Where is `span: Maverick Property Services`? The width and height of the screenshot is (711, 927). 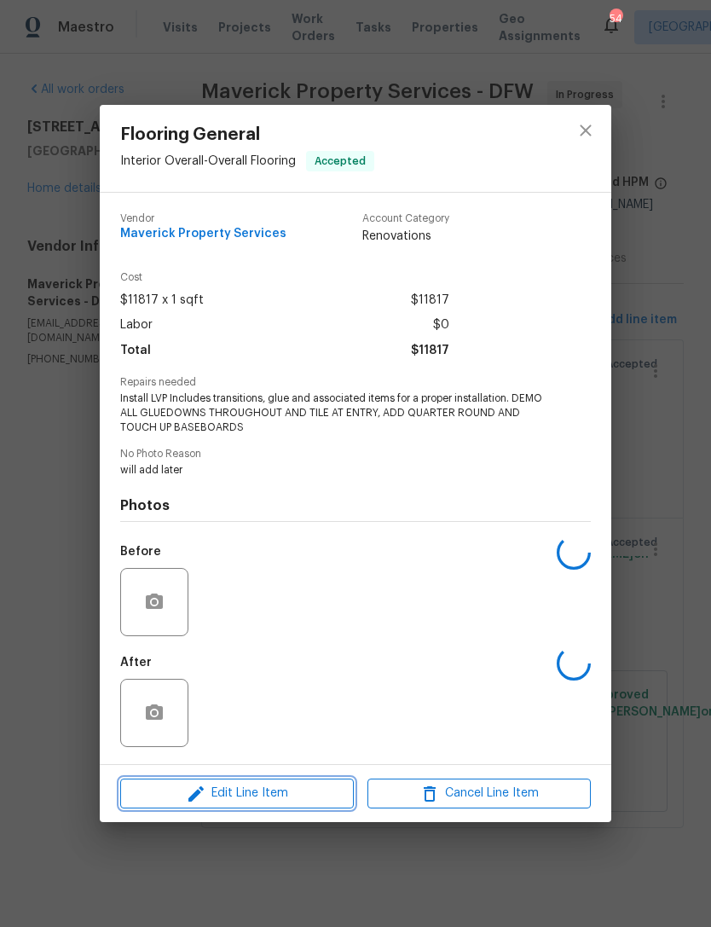
span: Maverick Property Services is located at coordinates (203, 234).